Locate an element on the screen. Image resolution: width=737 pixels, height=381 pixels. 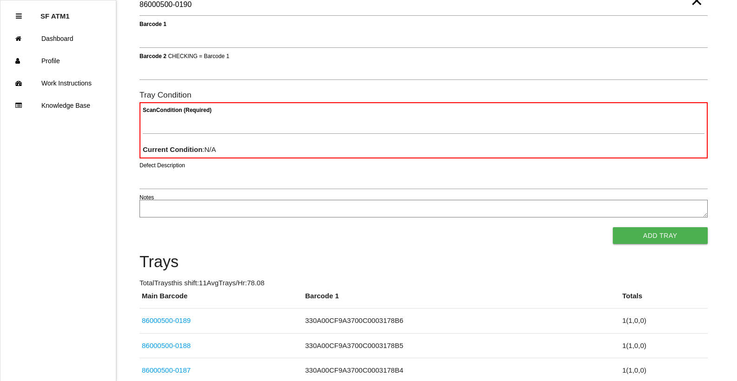
span: CHECKING = Barcode 1 is located at coordinates (199, 56).